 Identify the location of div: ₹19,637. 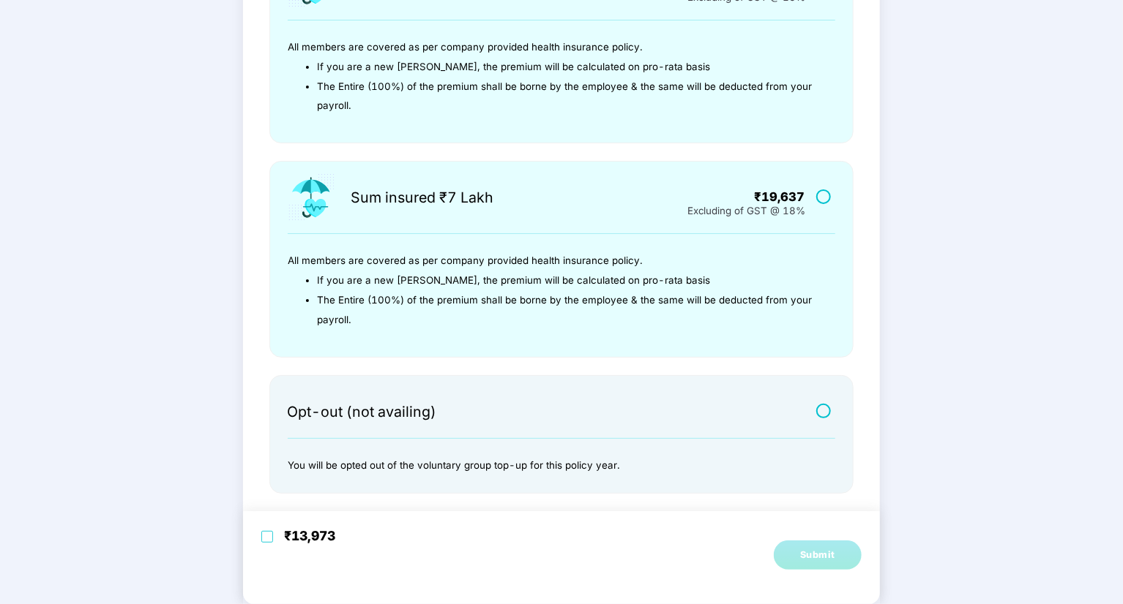
(744, 198).